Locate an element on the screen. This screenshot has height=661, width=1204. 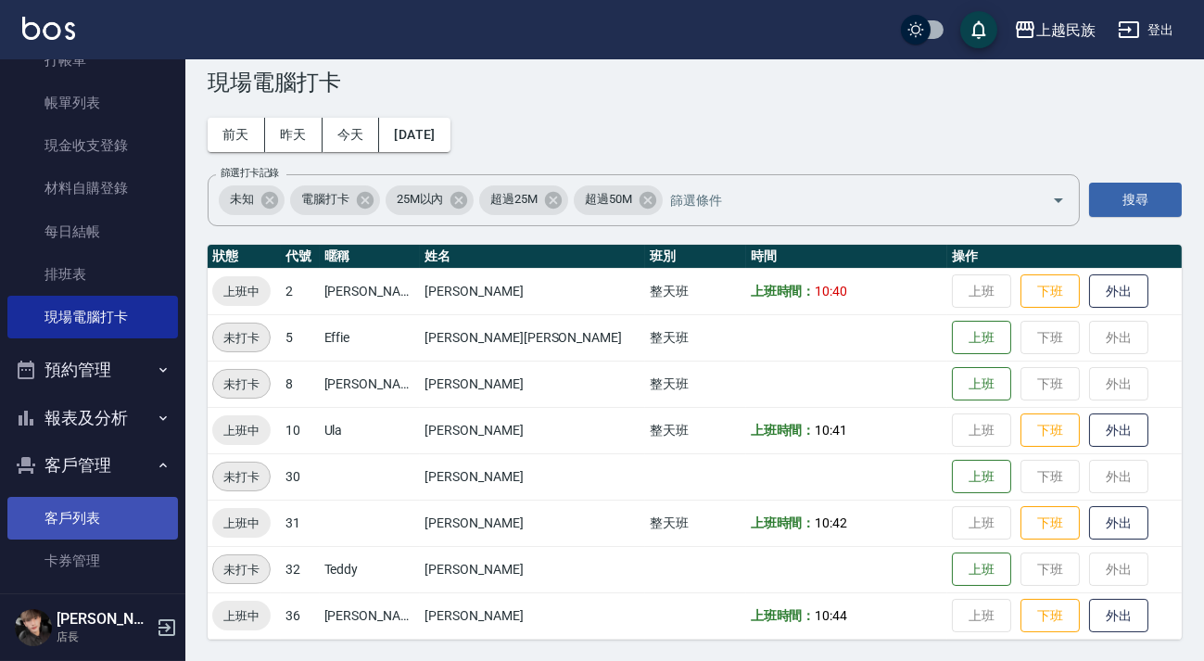
button: 客戶管理 is located at coordinates (93, 465).